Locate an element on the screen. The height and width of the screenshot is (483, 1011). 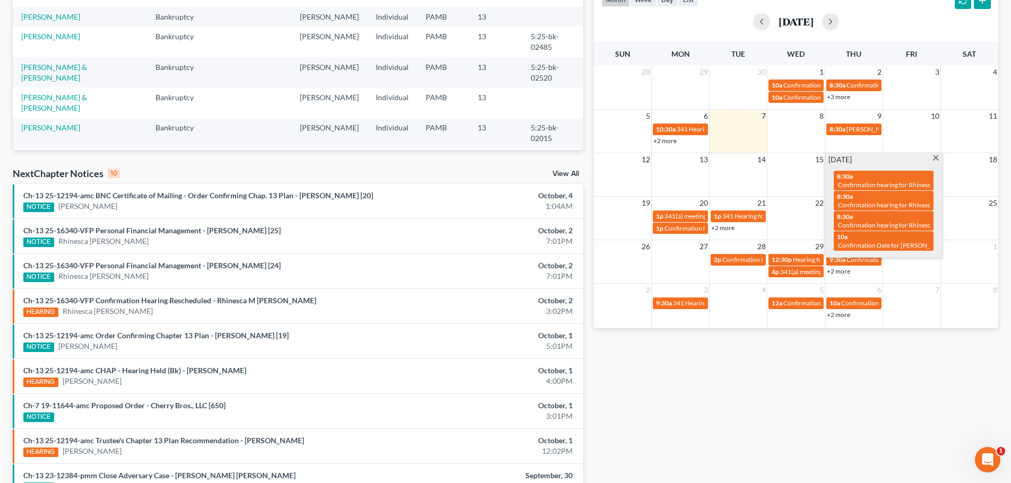
a: Ch-7 19-11644-amc Proposed Order - Cherry Bros., LLC [650] is located at coordinates (124, 405).